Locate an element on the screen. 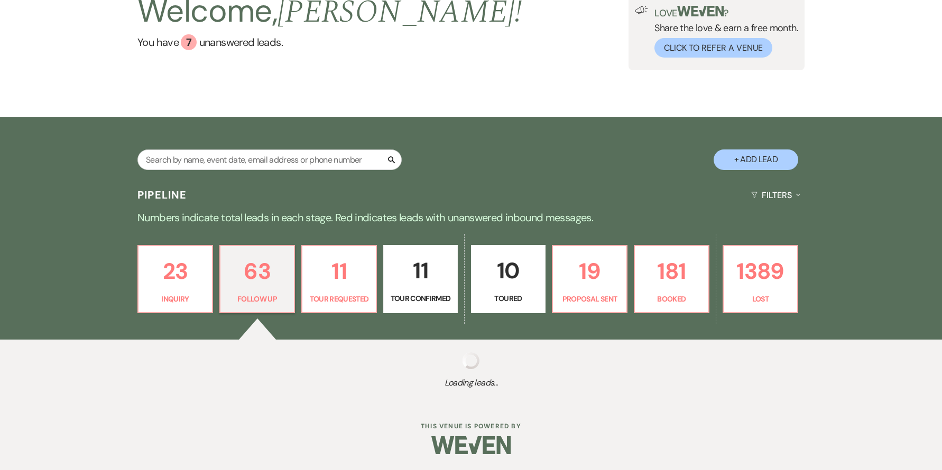  button: Click to Refer a Venue is located at coordinates (713, 48).